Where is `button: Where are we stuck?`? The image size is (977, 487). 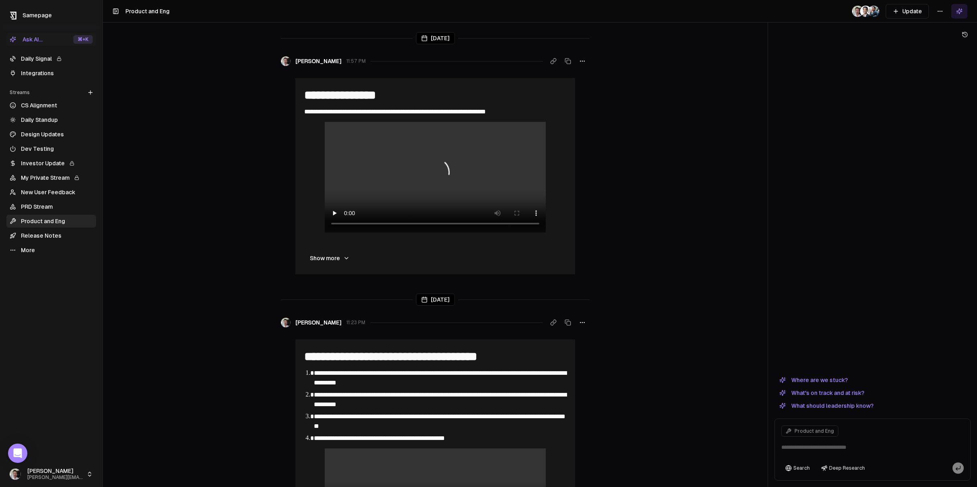
button: Where are we stuck? is located at coordinates (813, 380).